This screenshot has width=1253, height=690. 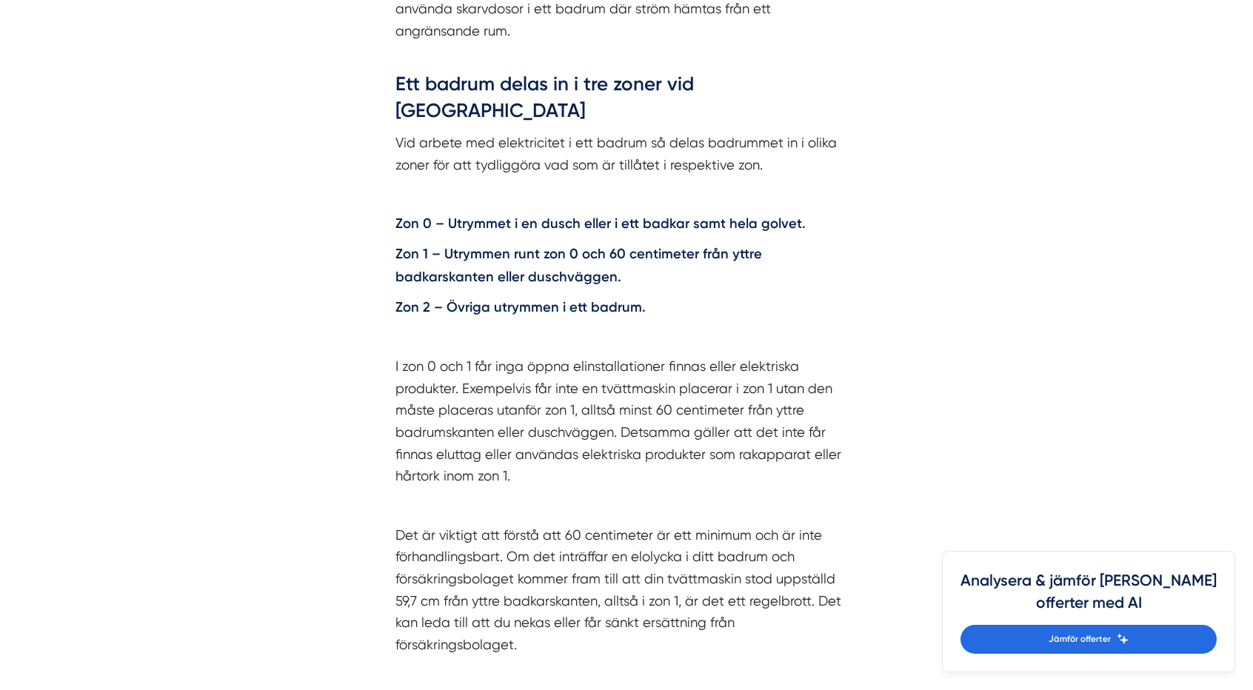 What do you see at coordinates (578, 265) in the screenshot?
I see `strong: Zon 1 – Utrymmen runt zon 0 och 60 centimeter från yttre badkarskanten eller duschväggen.` at bounding box center [578, 265].